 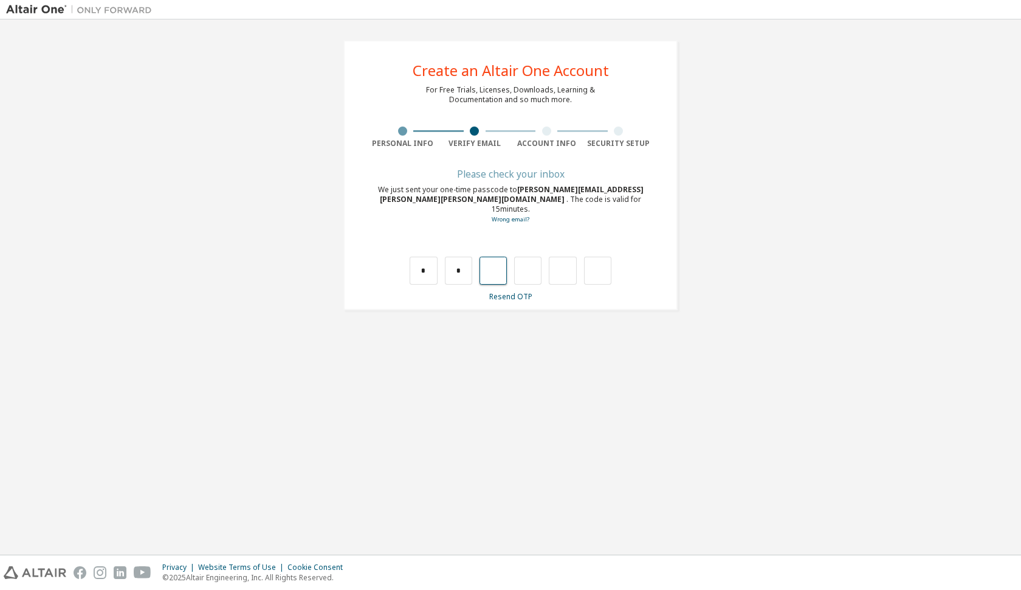 What do you see at coordinates (511, 95) in the screenshot?
I see `div: For Free Trials, Licenses, Downloads, Learning & Documentation and so much more.` at bounding box center [511, 95].